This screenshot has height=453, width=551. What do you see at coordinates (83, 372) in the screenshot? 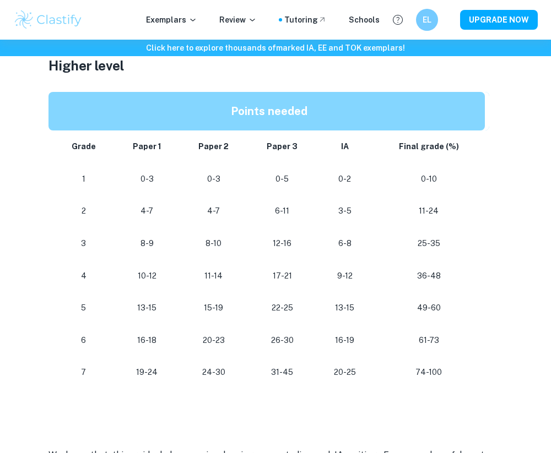
I see `p: 7` at bounding box center [83, 372].